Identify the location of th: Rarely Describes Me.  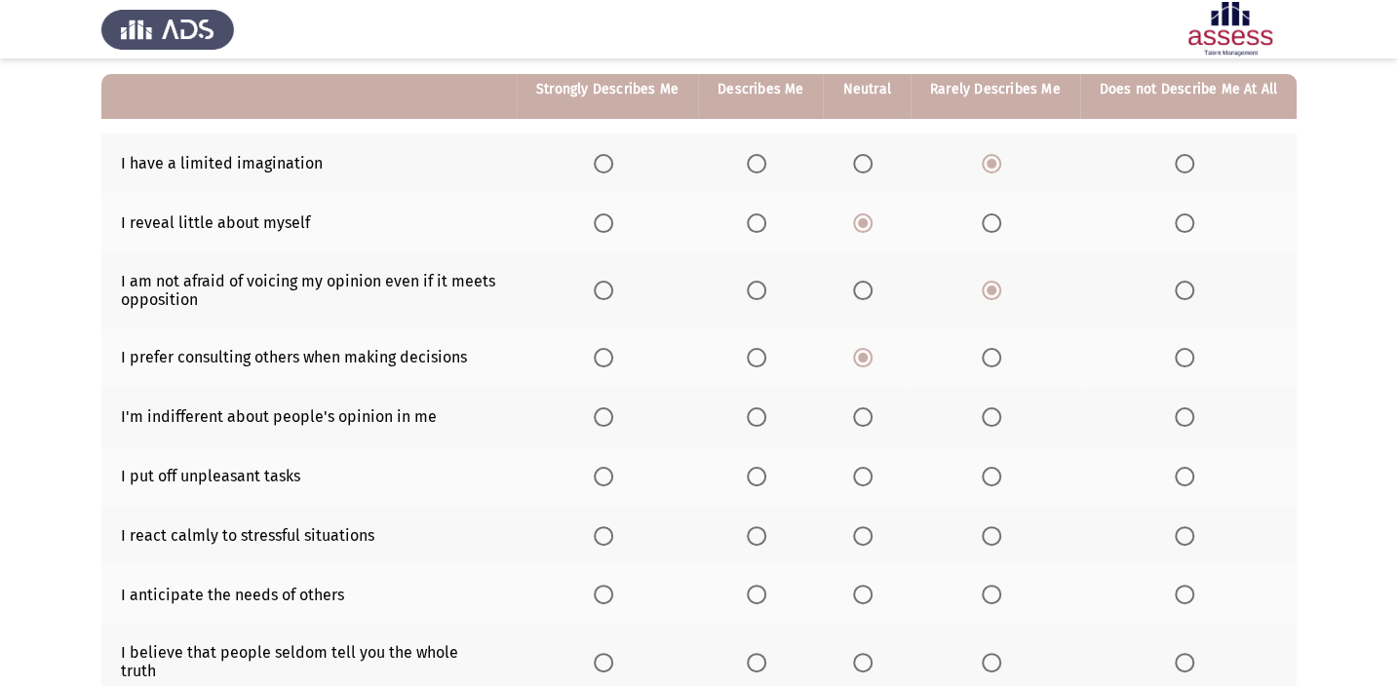
(995, 89).